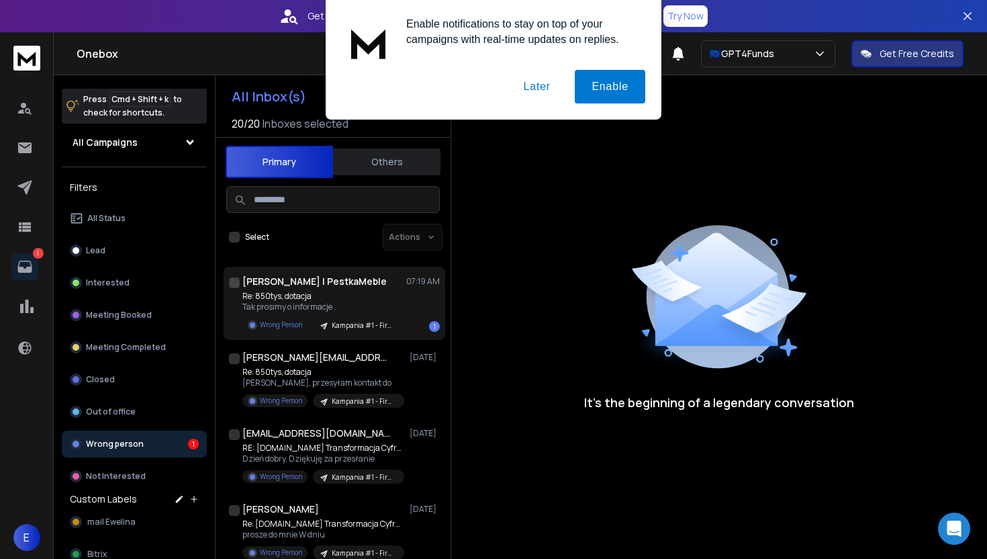 This screenshot has height=559, width=987. I want to click on button: Others, so click(387, 162).